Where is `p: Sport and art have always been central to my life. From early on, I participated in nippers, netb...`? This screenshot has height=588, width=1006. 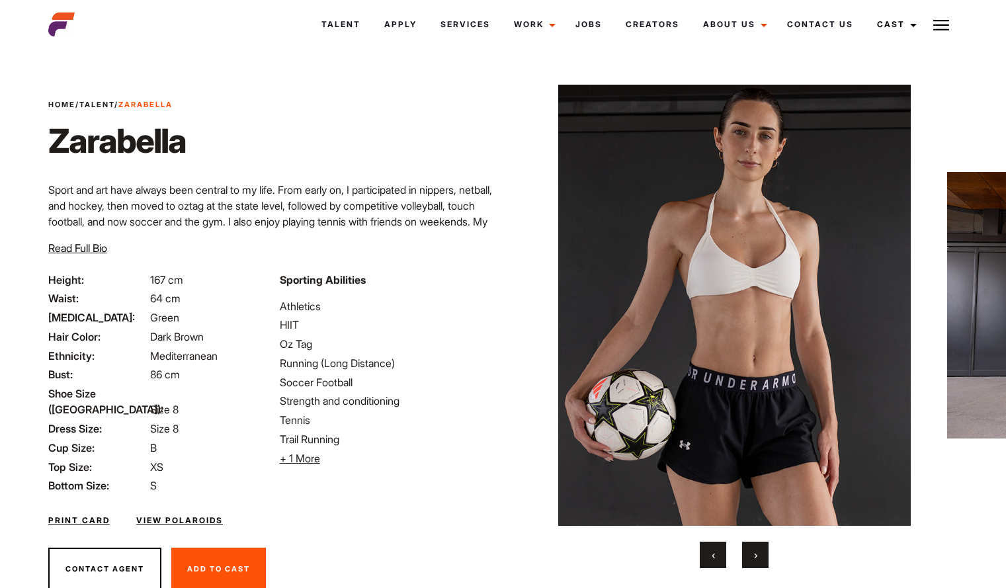
p: Sport and art have always been central to my life. From early on, I participated in nippers, netb... is located at coordinates (272, 238).